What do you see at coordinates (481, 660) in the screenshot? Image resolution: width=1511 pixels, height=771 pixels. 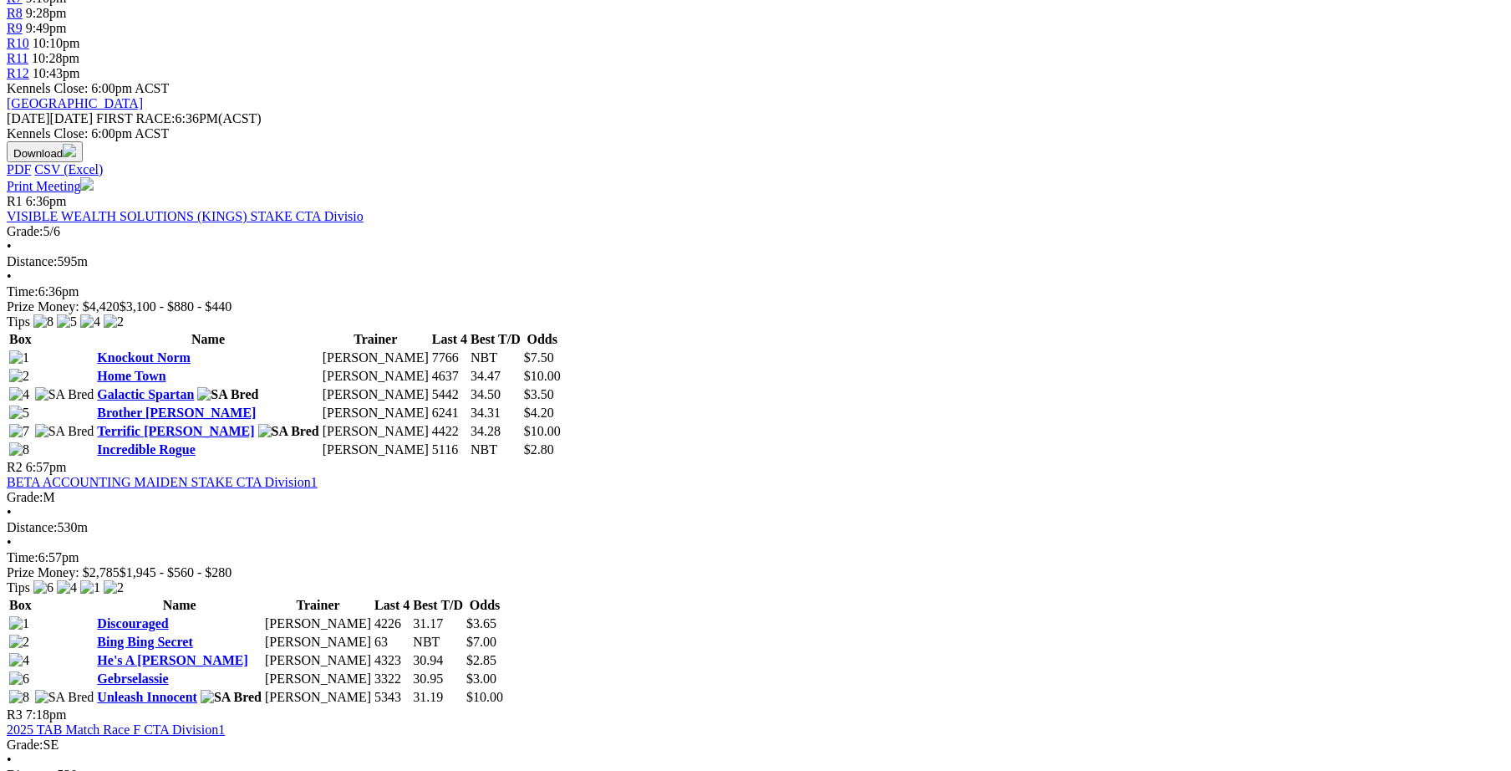 I see `span: $2.85` at bounding box center [481, 660].